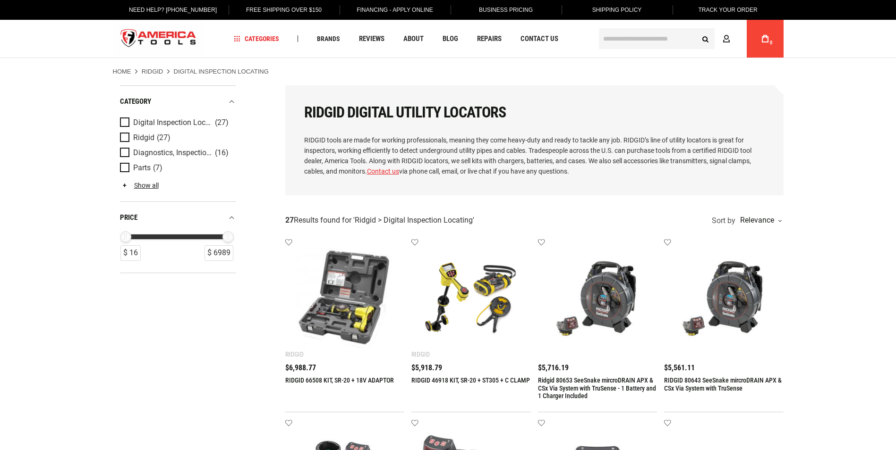 The width and height of the screenshot is (896, 450). I want to click on div: $ 6989, so click(219, 253).